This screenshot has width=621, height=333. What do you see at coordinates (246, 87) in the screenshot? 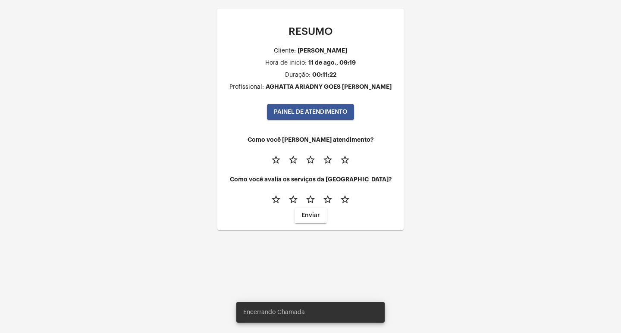
I see `div: Profissional:` at bounding box center [246, 87].